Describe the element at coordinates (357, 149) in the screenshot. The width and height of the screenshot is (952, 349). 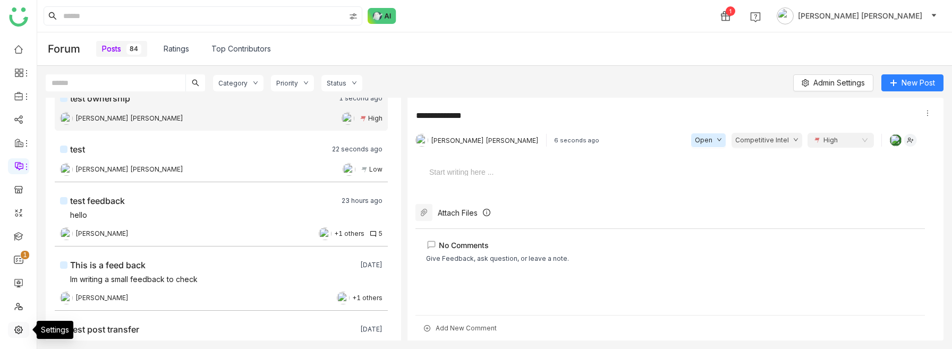
I see `div: 22 seconds ago` at that location.